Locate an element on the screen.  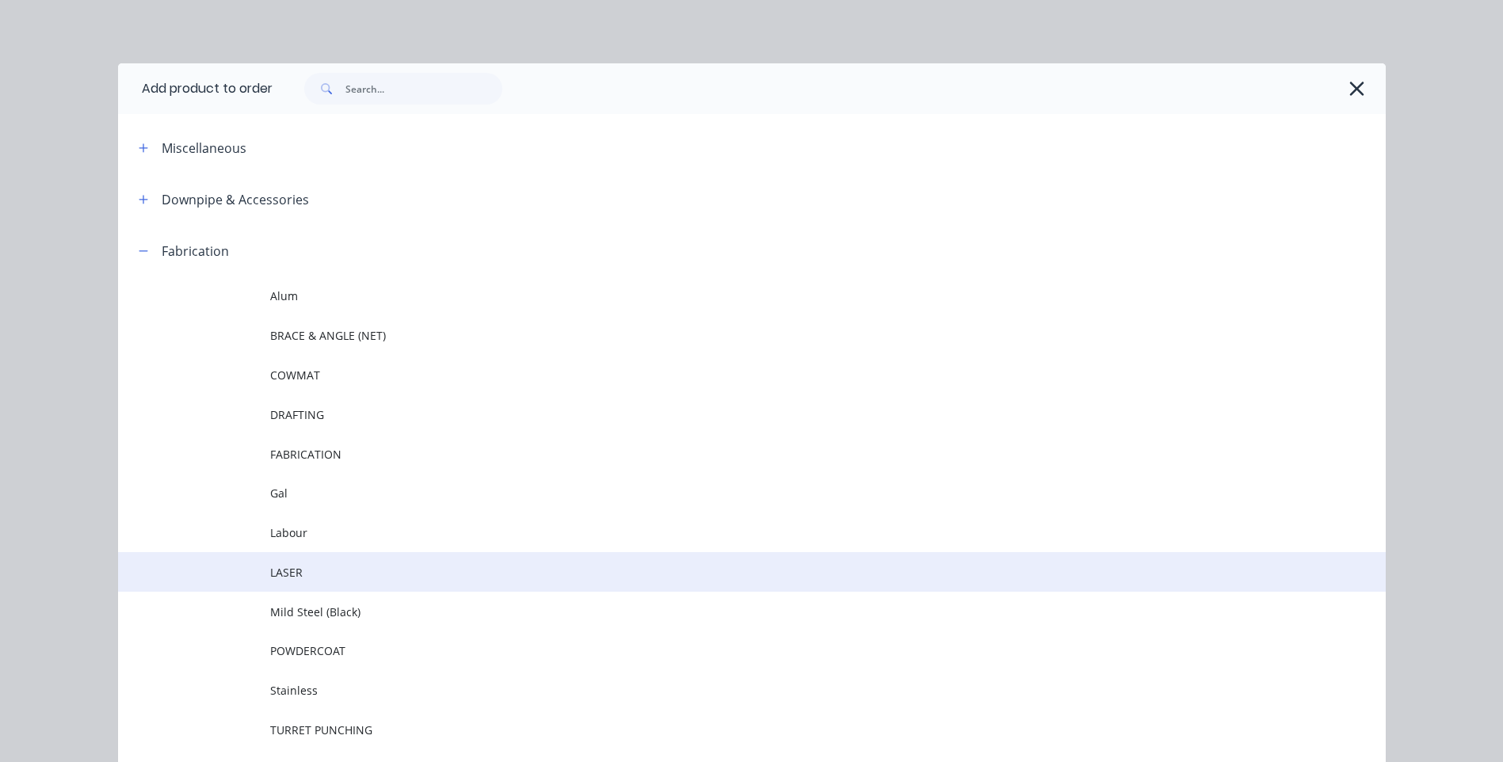
div: Fabrication is located at coordinates (195, 251).